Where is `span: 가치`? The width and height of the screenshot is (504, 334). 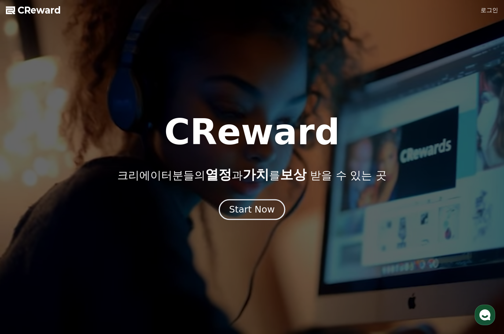 span: 가치 is located at coordinates (256, 174).